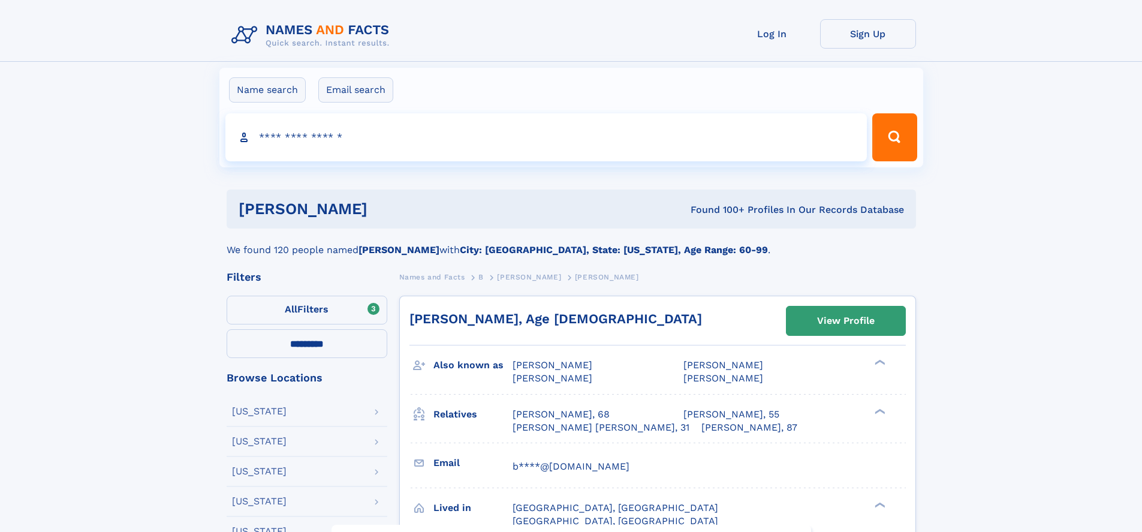 The width and height of the screenshot is (1142, 532). What do you see at coordinates (481, 277) in the screenshot?
I see `span: B` at bounding box center [481, 277].